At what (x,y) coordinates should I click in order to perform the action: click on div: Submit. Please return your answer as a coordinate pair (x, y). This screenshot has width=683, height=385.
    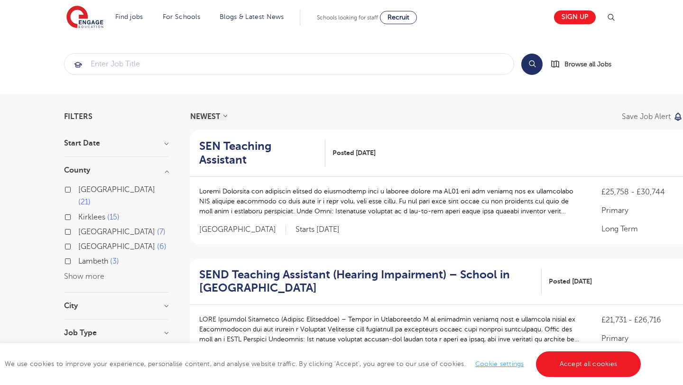
    Looking at the image, I should click on (289, 64).